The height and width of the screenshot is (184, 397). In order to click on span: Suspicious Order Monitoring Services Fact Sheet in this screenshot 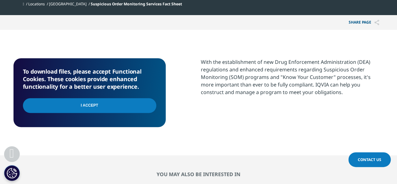, I will do `click(136, 4)`.